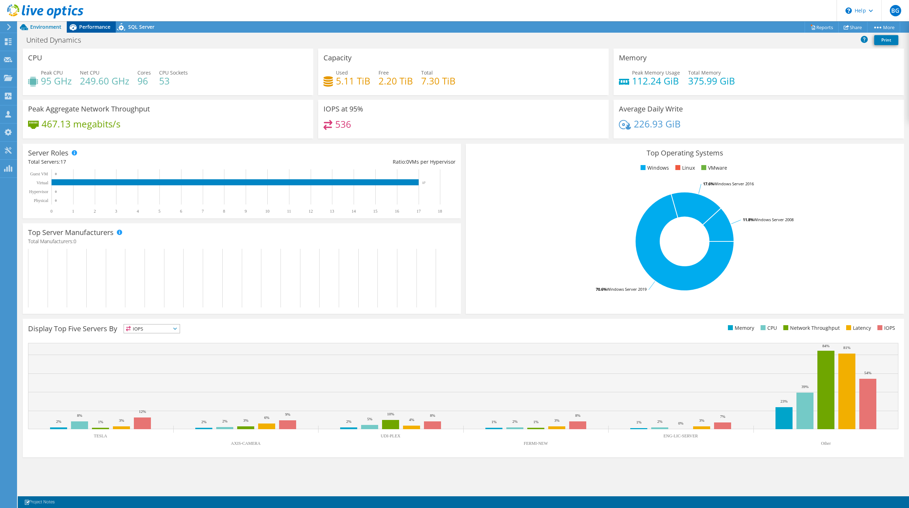 Image resolution: width=909 pixels, height=508 pixels. Describe the element at coordinates (39, 192) in the screenshot. I see `text: Hypervisor` at that location.